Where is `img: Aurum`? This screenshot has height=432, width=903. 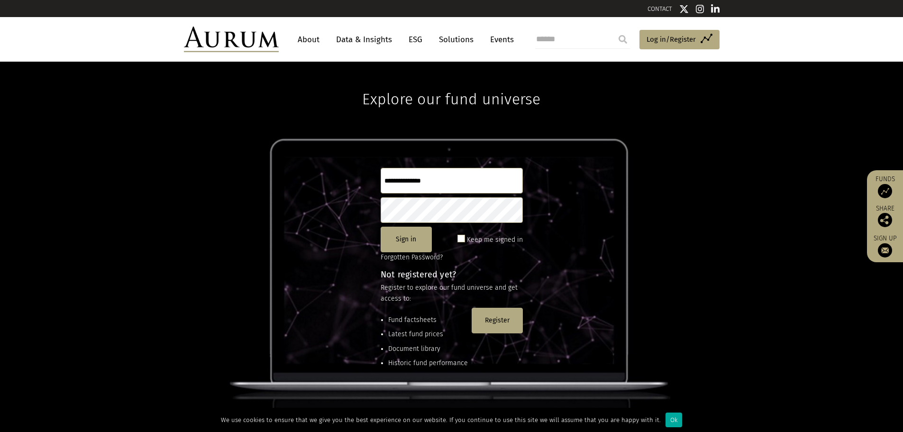
img: Aurum is located at coordinates (231, 39).